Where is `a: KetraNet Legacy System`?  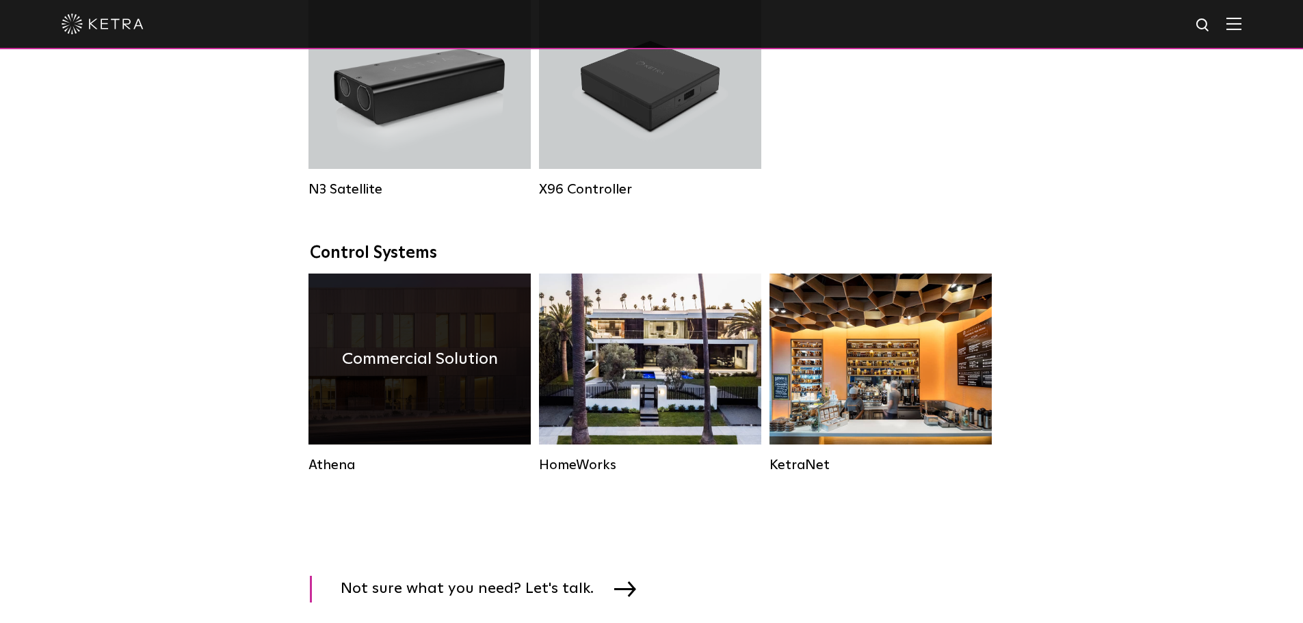
a: KetraNet Legacy System is located at coordinates (881, 374).